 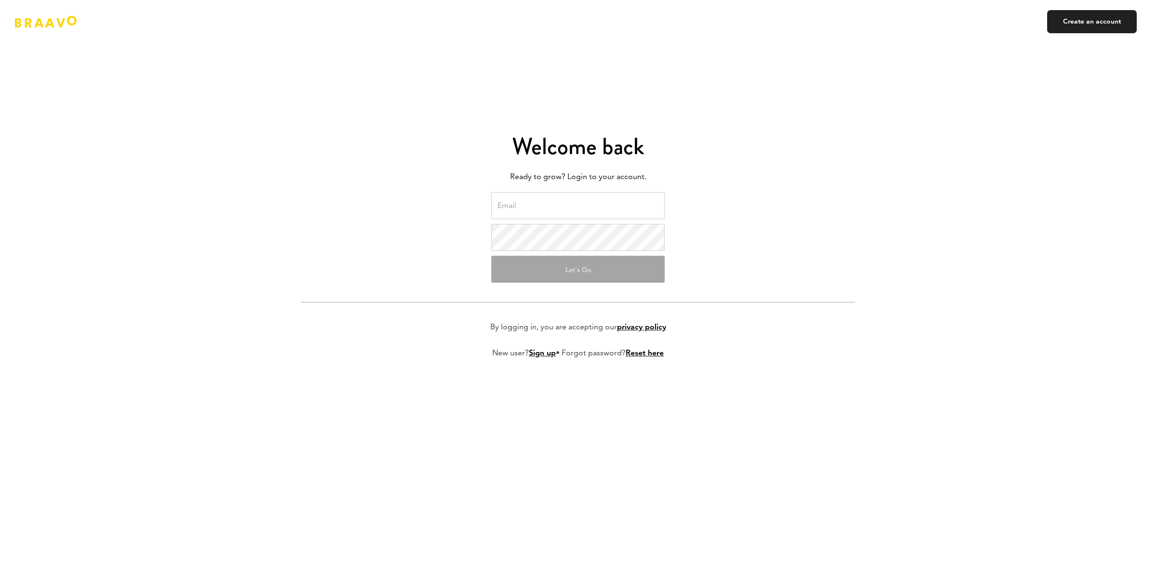 I want to click on button: Let's Go, so click(x=578, y=269).